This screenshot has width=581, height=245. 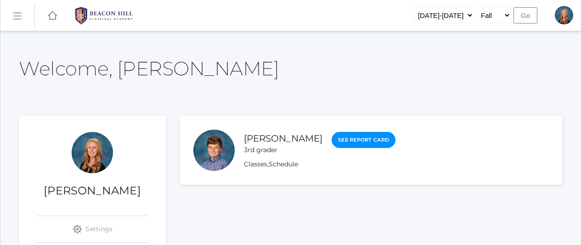 What do you see at coordinates (363, 140) in the screenshot?
I see `a: See Report Card` at bounding box center [363, 140].